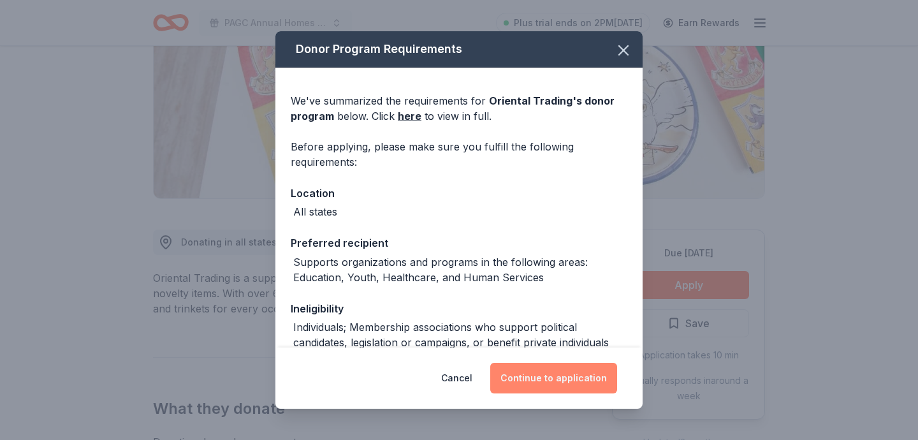  What do you see at coordinates (459, 49) in the screenshot?
I see `div: Donor Program Requirements` at bounding box center [459, 49].